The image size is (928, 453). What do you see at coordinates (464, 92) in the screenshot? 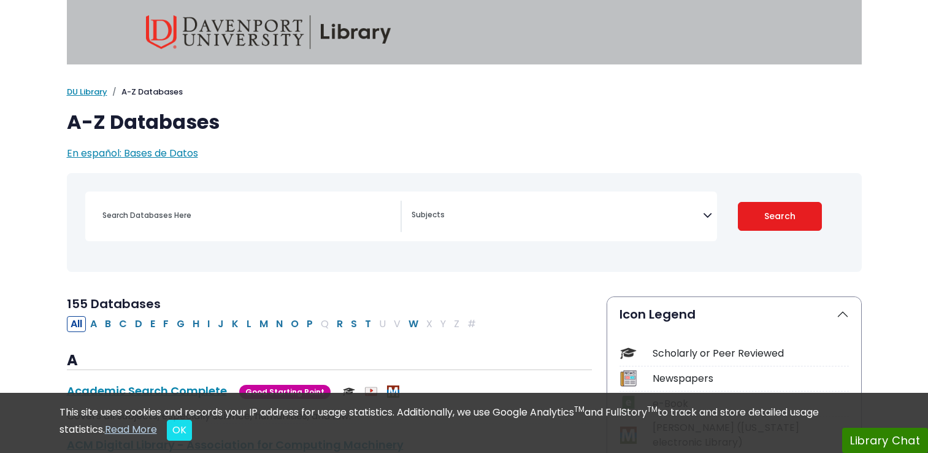
I see `nav: breadcrumb` at bounding box center [464, 92].